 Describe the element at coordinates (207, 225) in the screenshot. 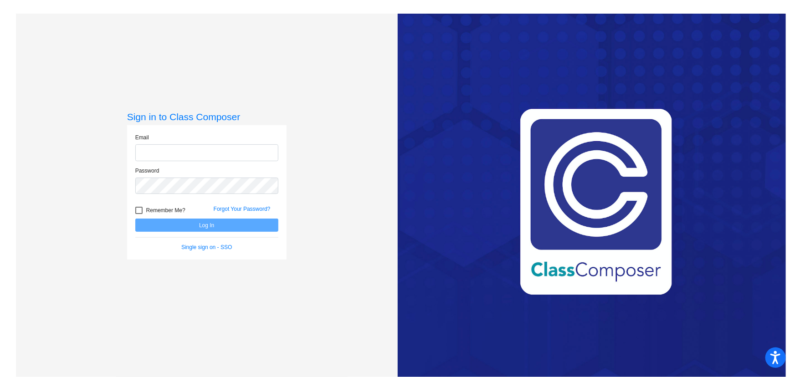

I see `button: Log In` at that location.